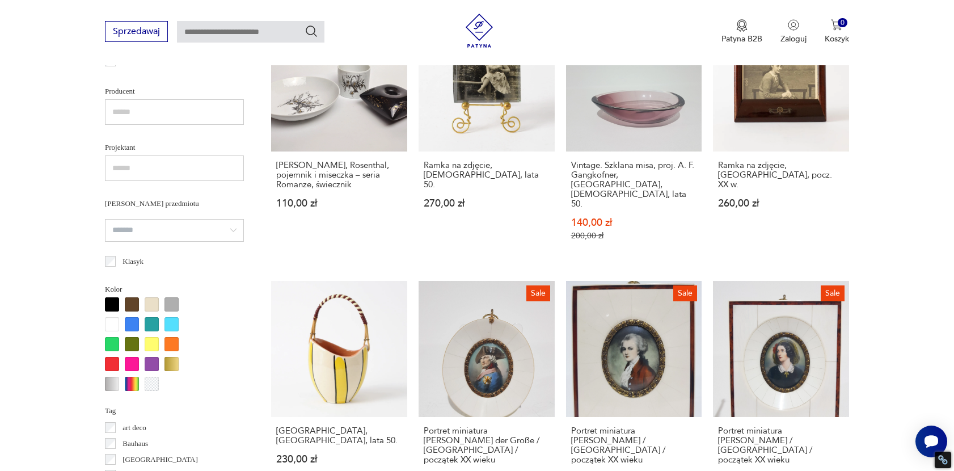 This screenshot has width=954, height=471. What do you see at coordinates (634, 235) in the screenshot?
I see `p: 200,00 zł` at bounding box center [634, 235].